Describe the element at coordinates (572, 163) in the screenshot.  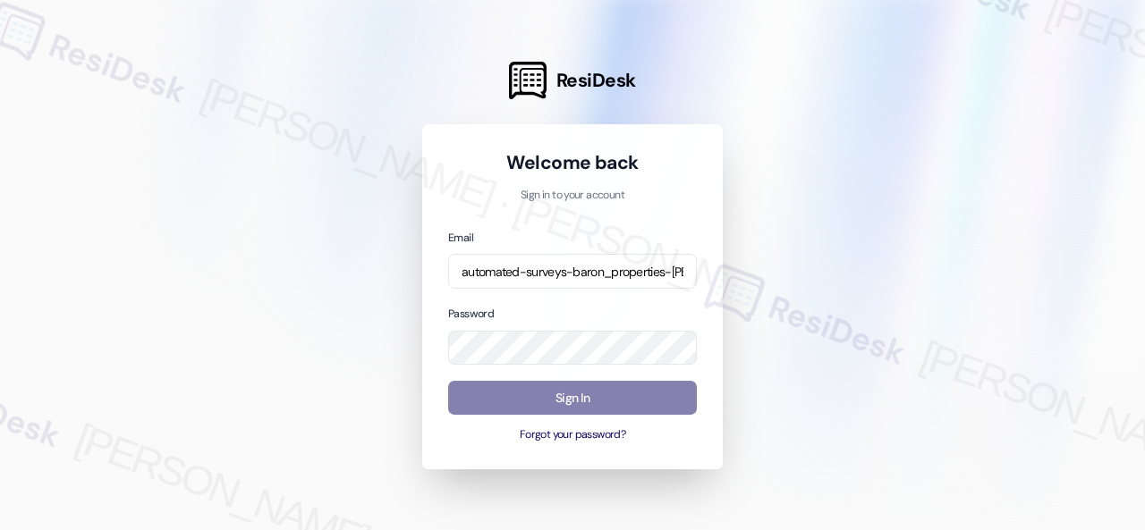
I see `h1: Welcome back` at that location.